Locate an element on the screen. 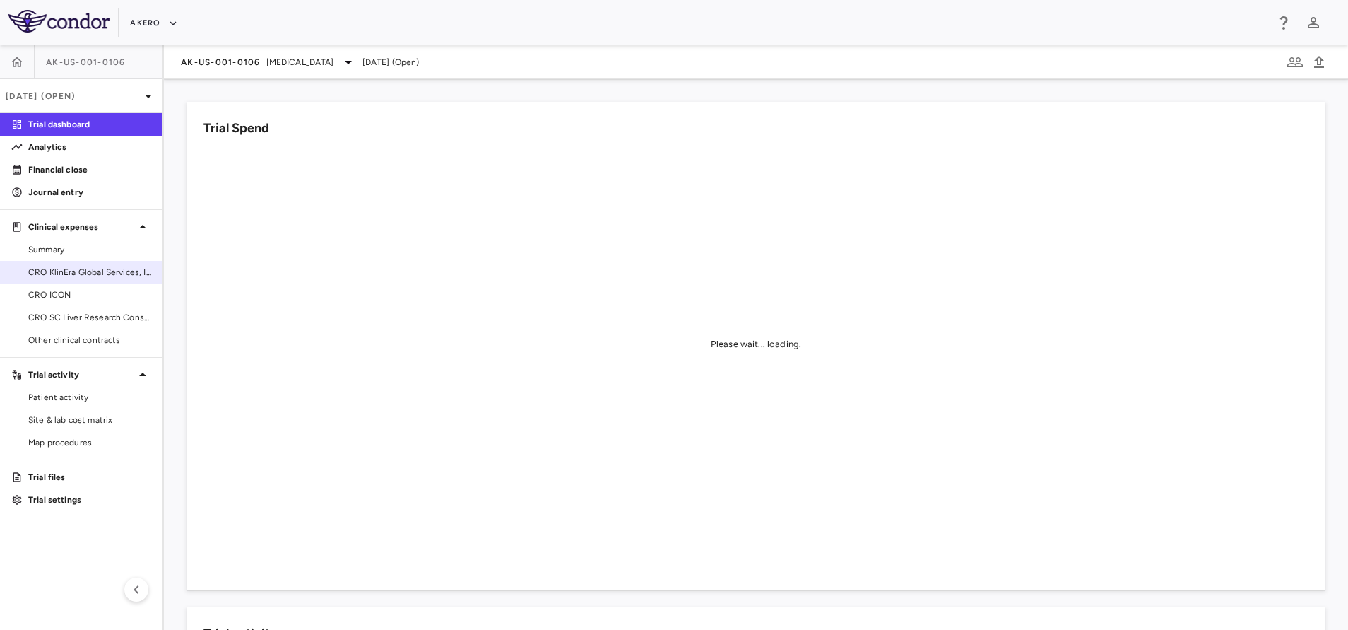 The image size is (1348, 630). img: logo-full-SnFGN8VE.png is located at coordinates (59, 21).